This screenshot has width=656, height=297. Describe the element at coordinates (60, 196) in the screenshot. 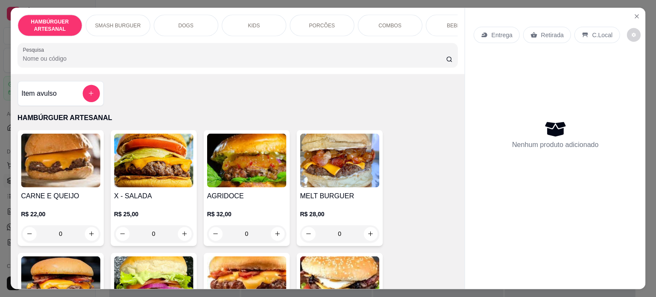

I see `h4: CARNE E QUEIJO` at that location.